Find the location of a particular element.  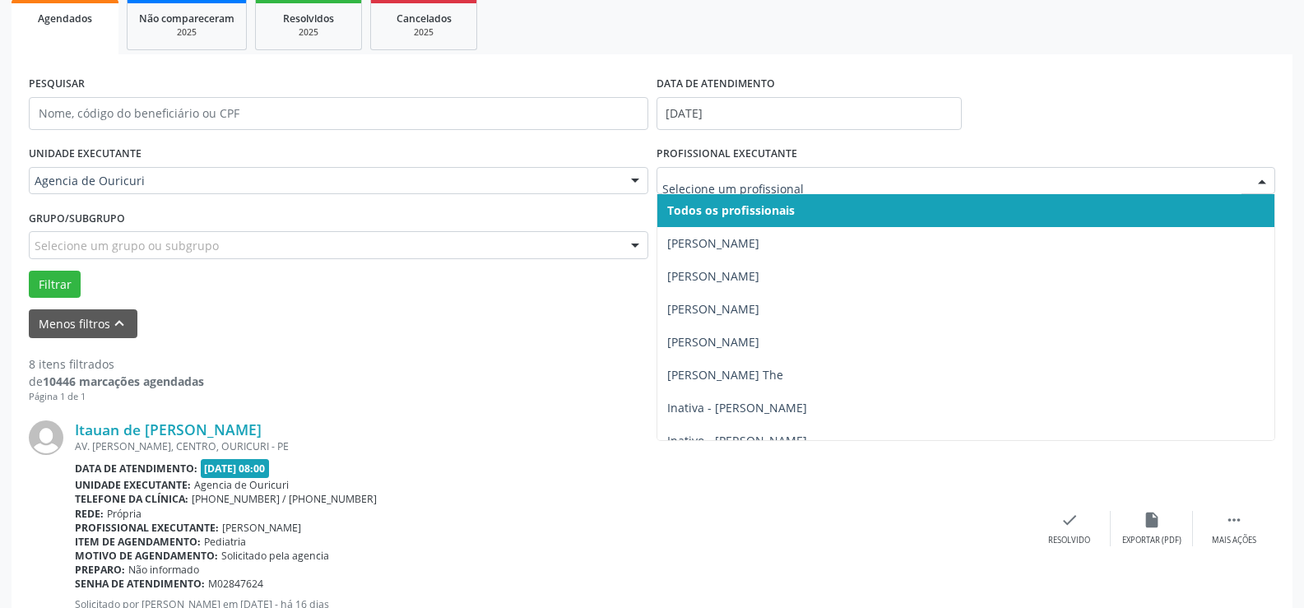

span: Selecione um grupo ou subgrupo is located at coordinates (127, 245).